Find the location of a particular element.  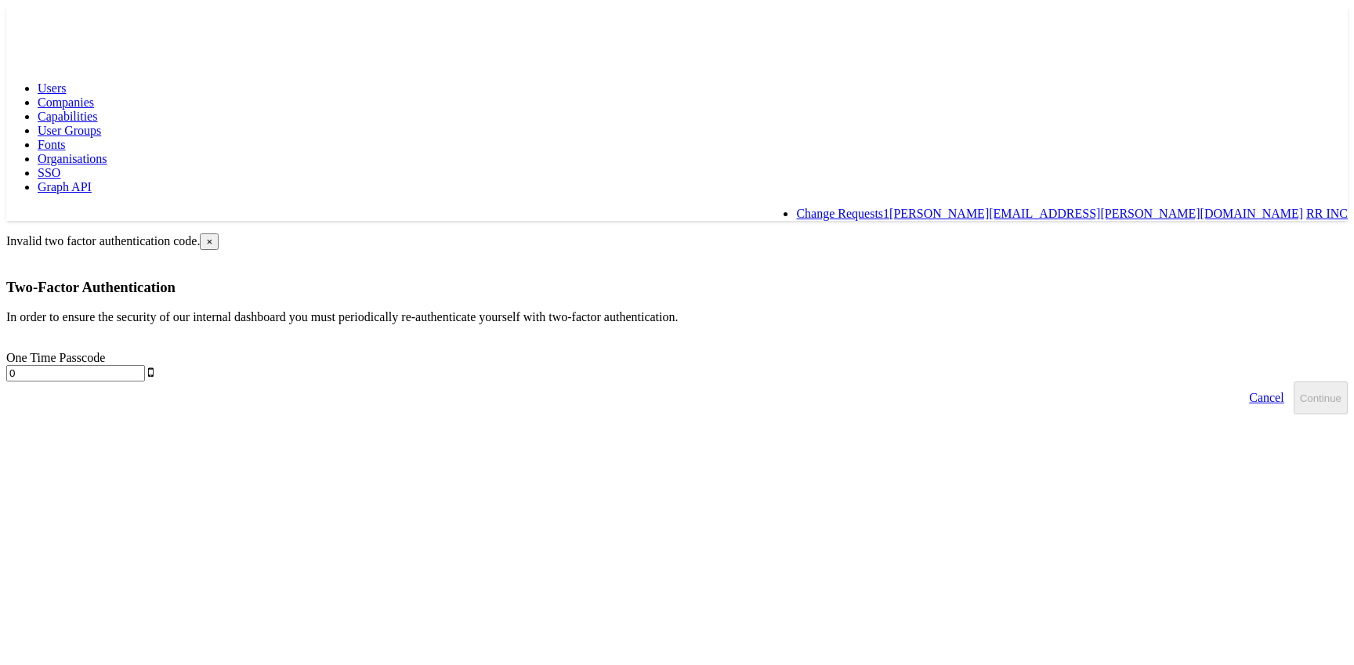

a: Users is located at coordinates (52, 88).